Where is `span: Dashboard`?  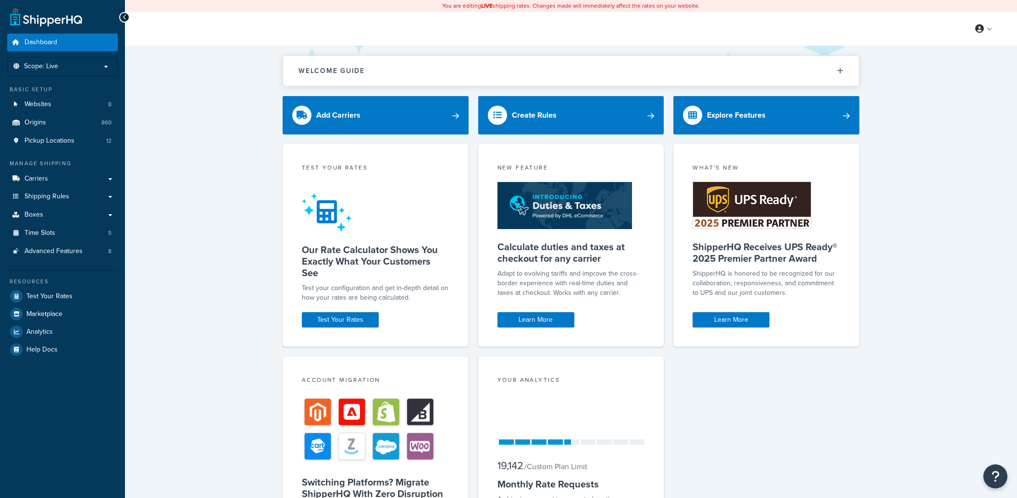
span: Dashboard is located at coordinates (41, 42).